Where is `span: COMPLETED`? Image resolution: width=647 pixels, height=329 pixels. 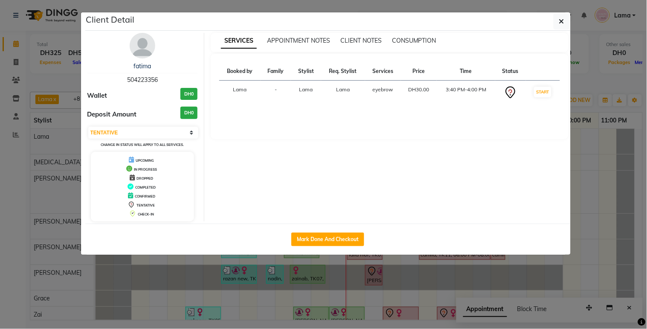
span: COMPLETED is located at coordinates (145, 187).